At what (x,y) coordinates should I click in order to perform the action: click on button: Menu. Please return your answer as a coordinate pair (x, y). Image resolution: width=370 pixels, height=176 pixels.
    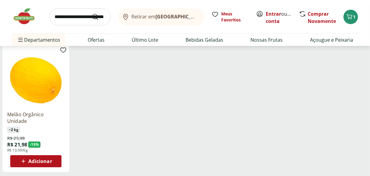
    Looking at the image, I should click on (20, 40).